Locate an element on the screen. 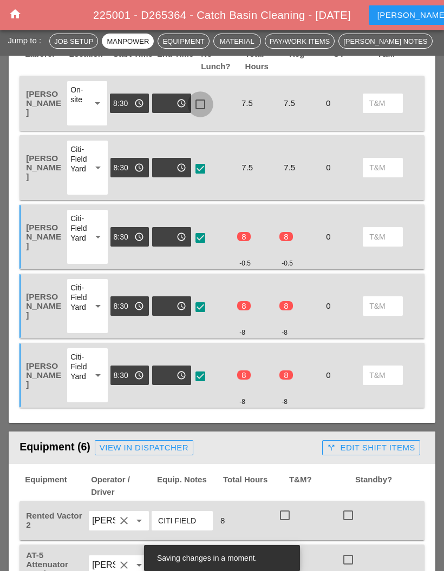 The image size is (444, 571). div: Job Setup is located at coordinates (74, 41).